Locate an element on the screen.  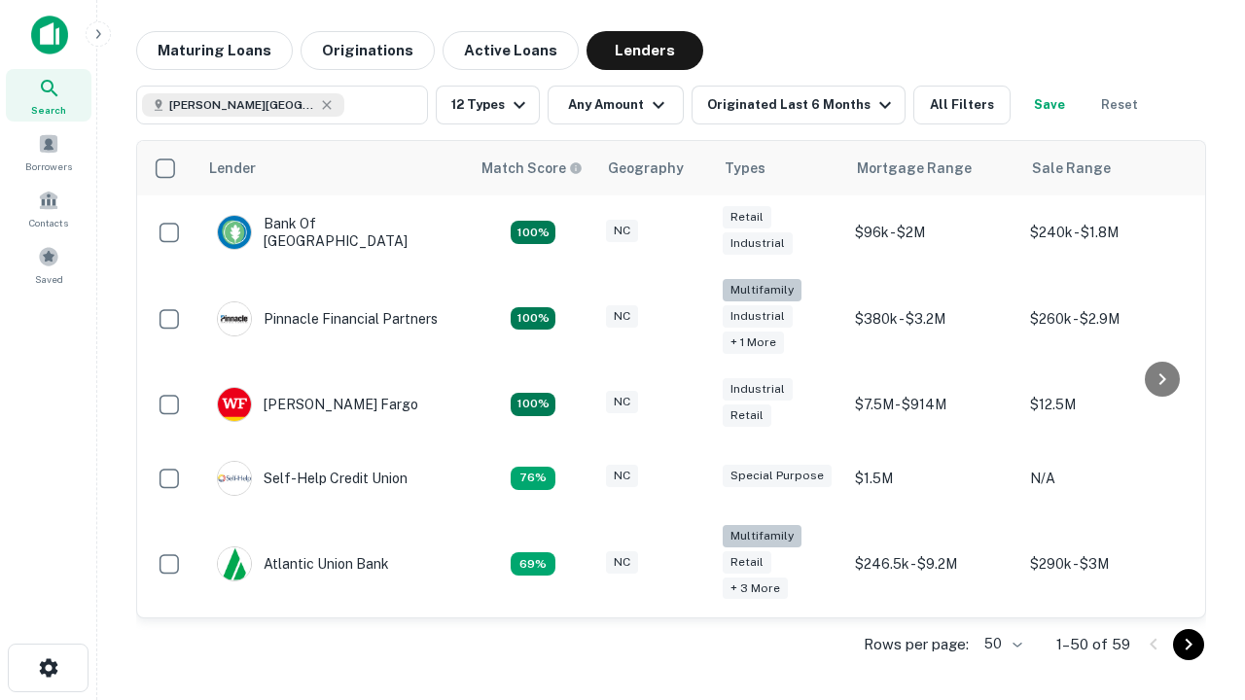
td: N/A is located at coordinates (1107, 478).